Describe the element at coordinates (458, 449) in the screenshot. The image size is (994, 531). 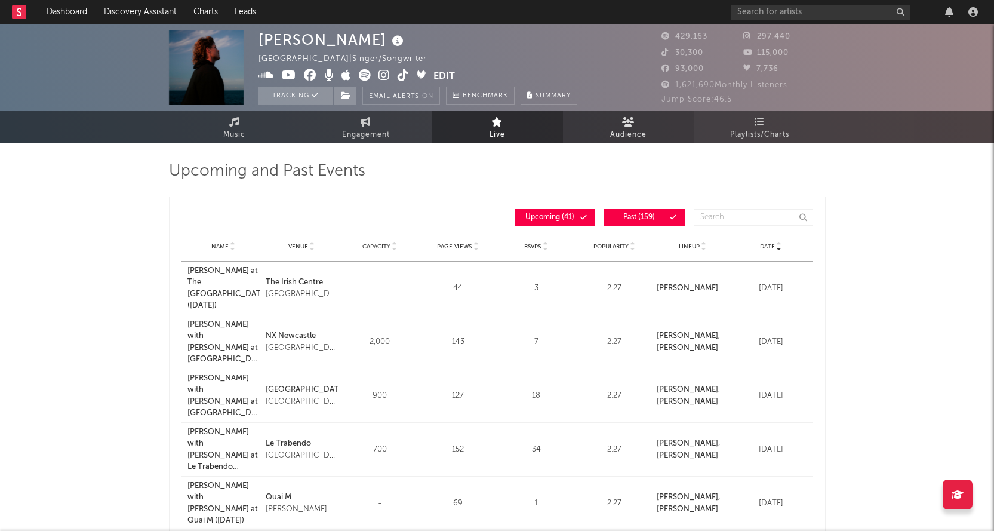
I see `div: 152` at that location.